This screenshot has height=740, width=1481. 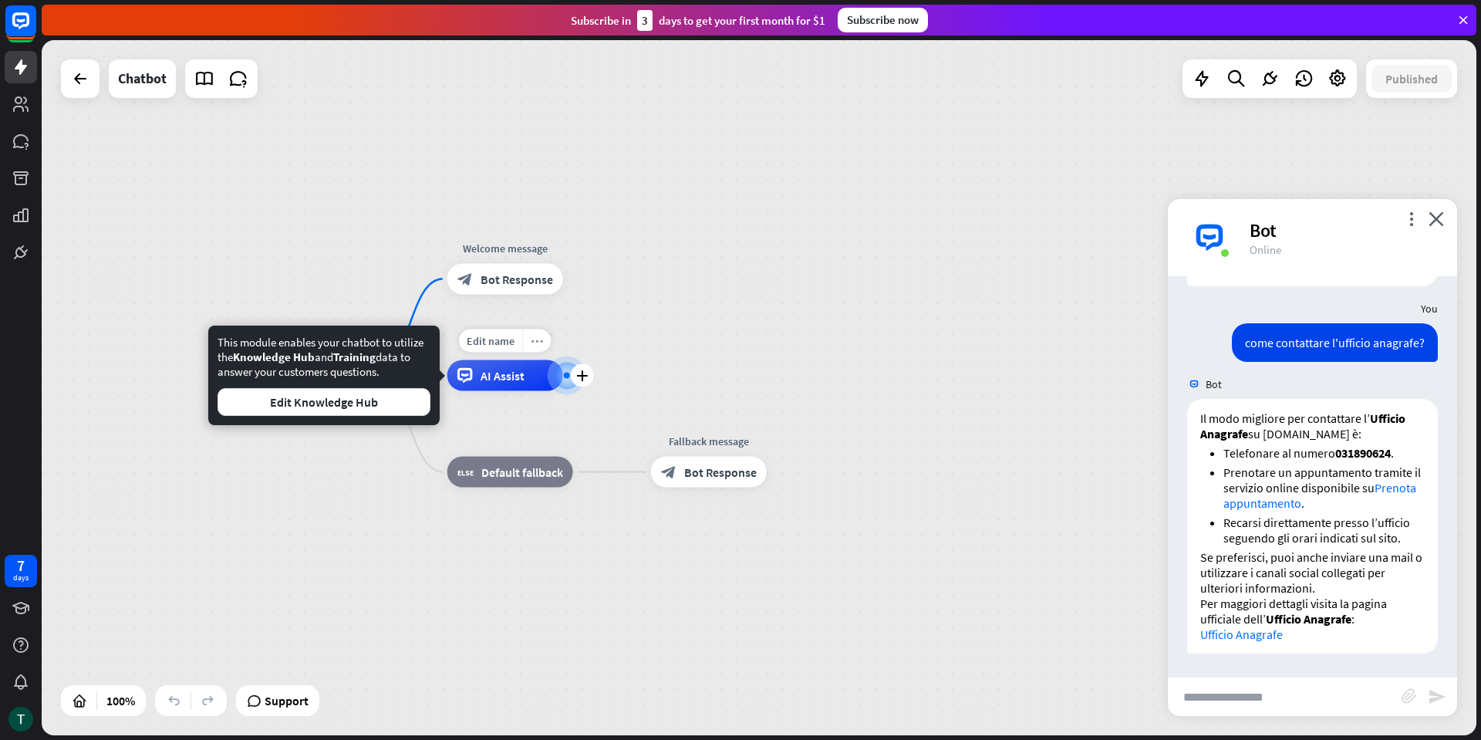 I want to click on i: more_horiz, so click(x=537, y=340).